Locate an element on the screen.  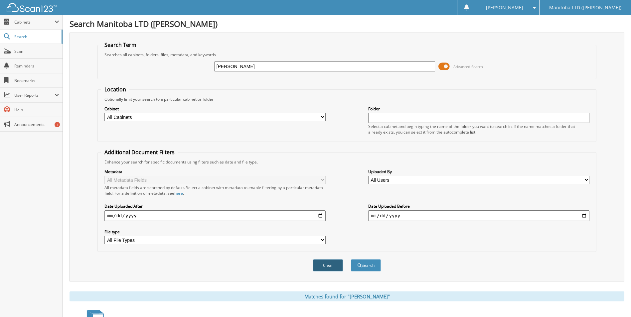
label: File type is located at coordinates (215, 232).